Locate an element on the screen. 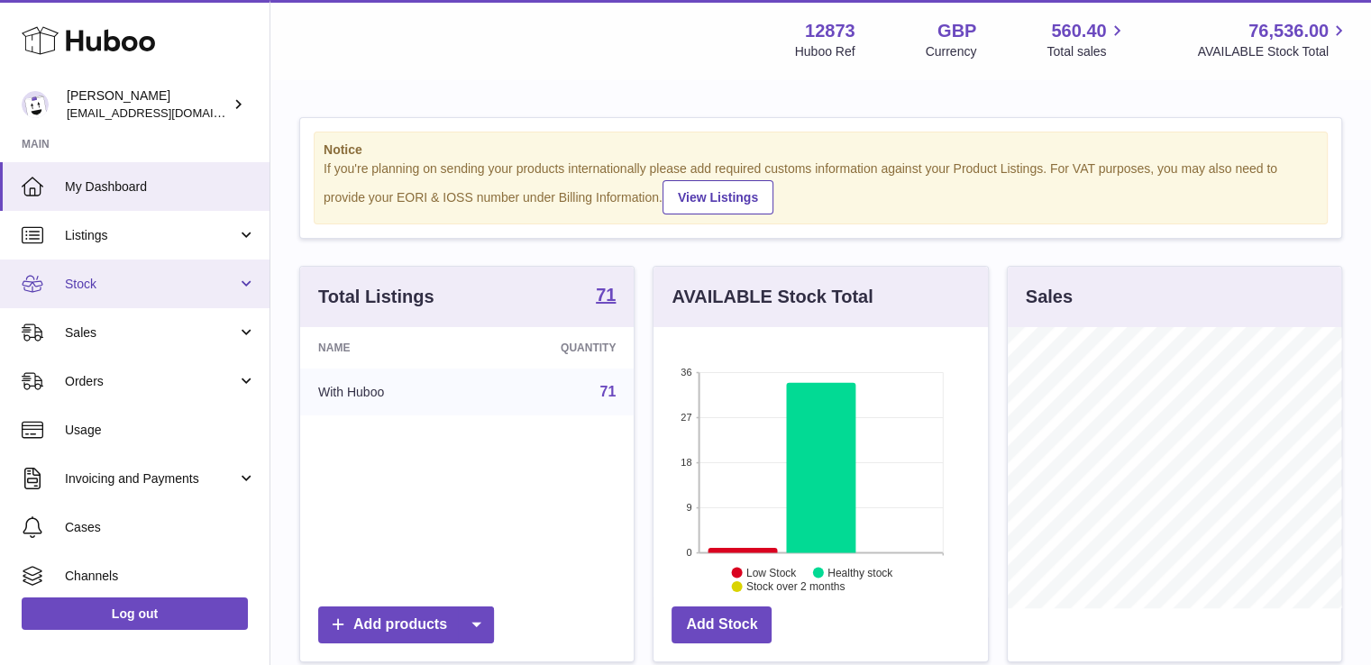 The width and height of the screenshot is (1371, 665). strong: GBP is located at coordinates (956, 31).